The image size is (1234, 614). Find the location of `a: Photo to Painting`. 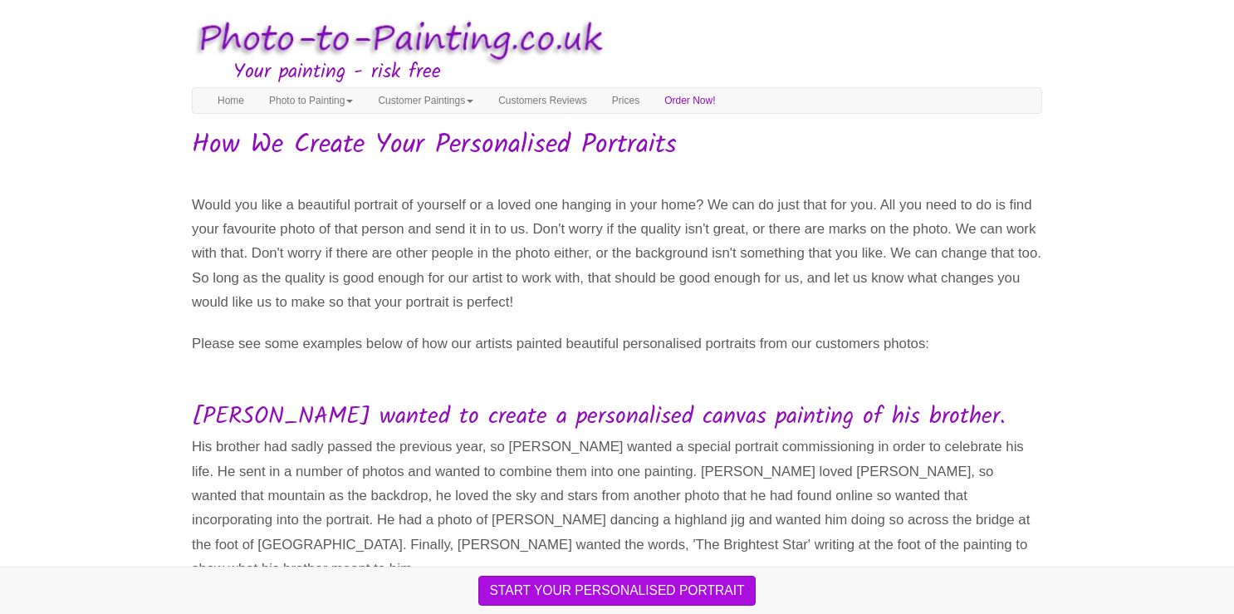

a: Photo to Painting is located at coordinates (311, 100).